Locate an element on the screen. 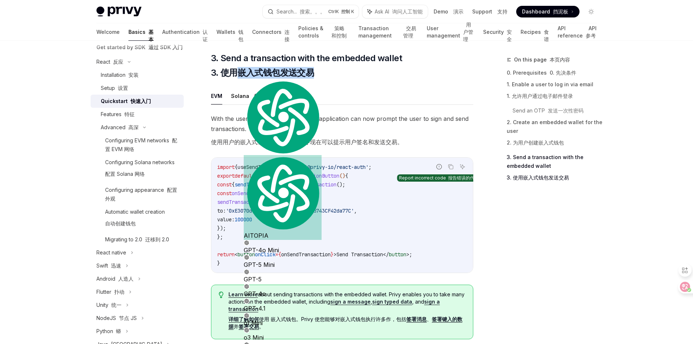 This screenshot has width=693, height=344. a: 签署消息 is located at coordinates (416, 319).